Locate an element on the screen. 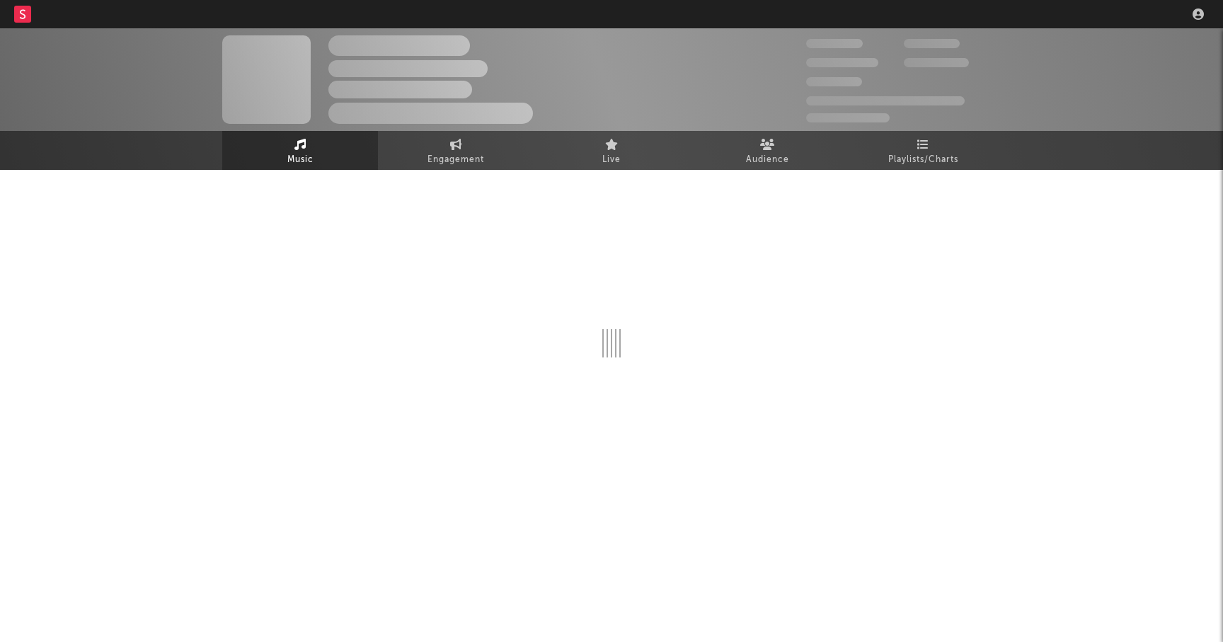 The image size is (1223, 642). span: Audience is located at coordinates (767, 160).